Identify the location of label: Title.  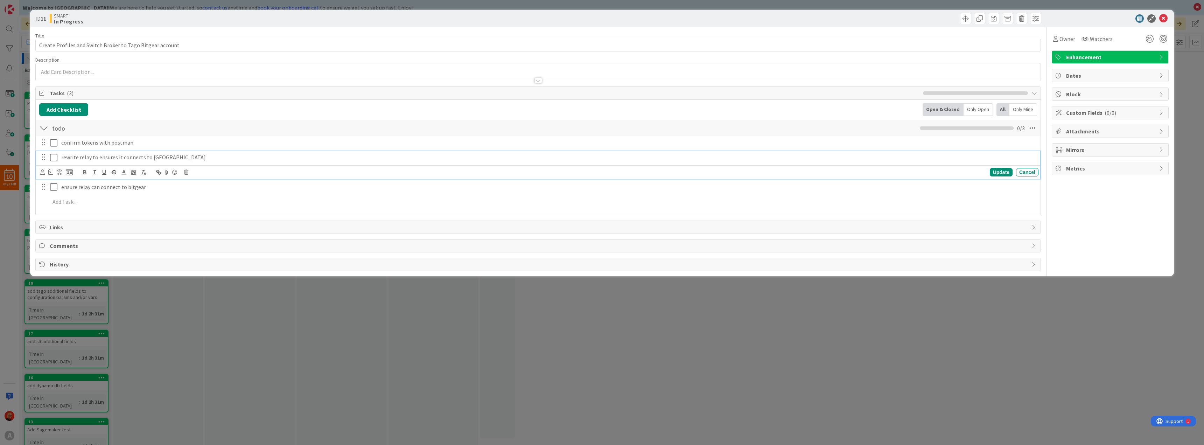
(40, 36).